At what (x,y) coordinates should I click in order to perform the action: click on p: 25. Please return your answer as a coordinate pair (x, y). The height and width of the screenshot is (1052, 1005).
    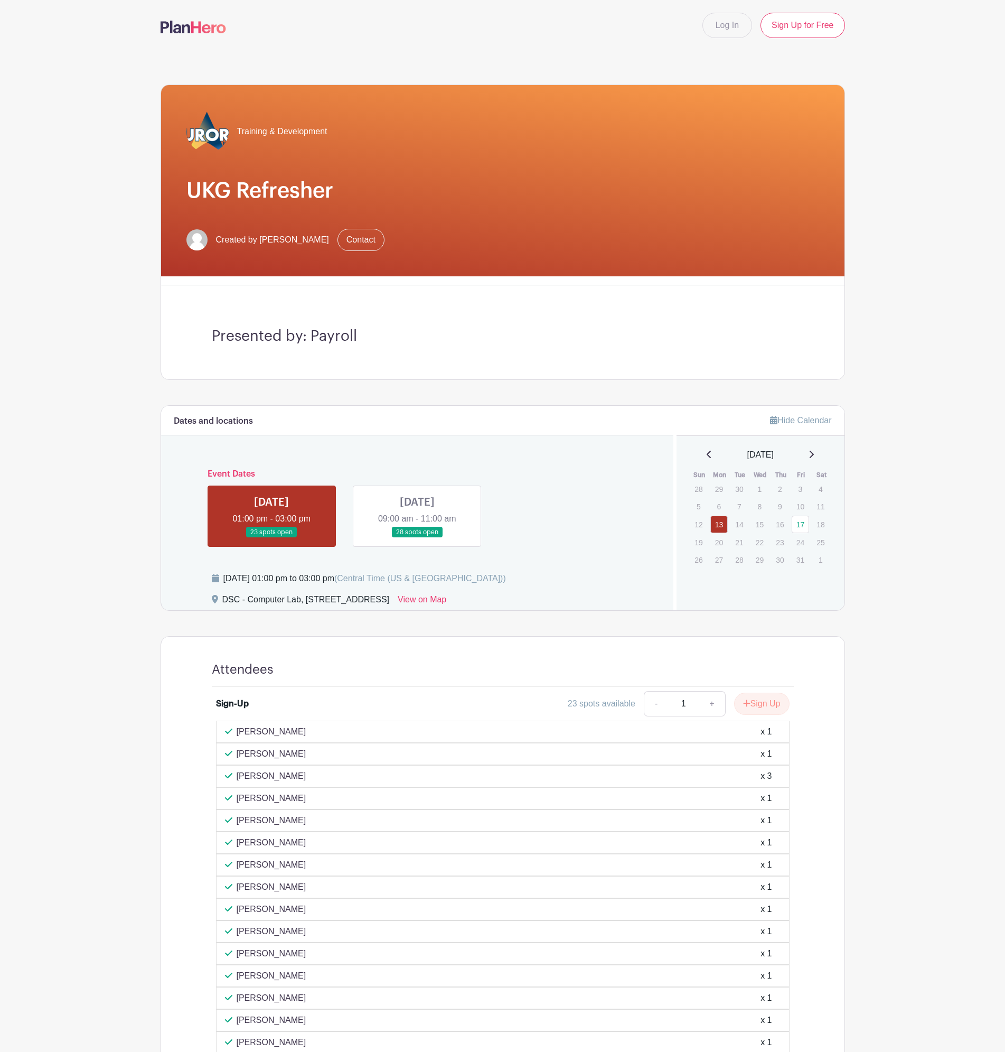
    Looking at the image, I should click on (820, 542).